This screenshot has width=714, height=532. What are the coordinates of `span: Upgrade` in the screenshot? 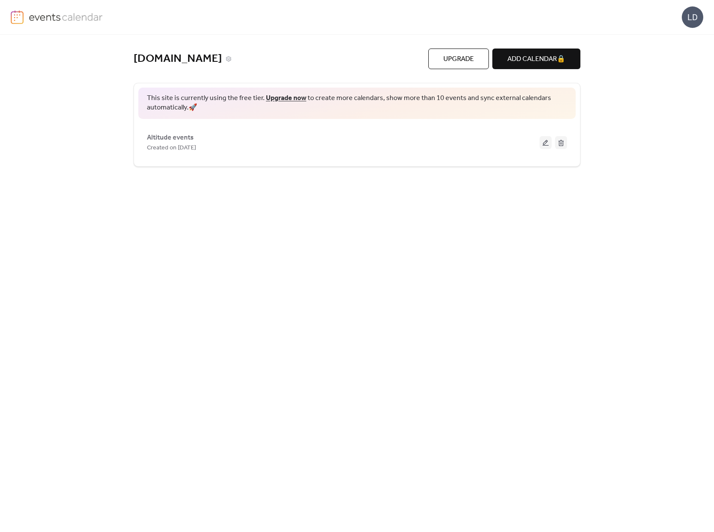 It's located at (458, 59).